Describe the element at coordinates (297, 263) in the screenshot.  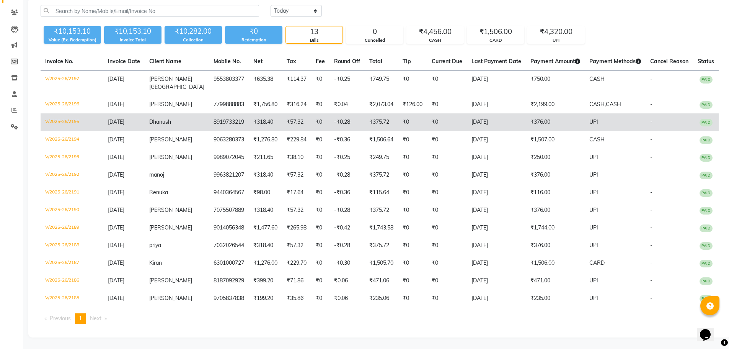
I see `td: ₹229.70` at that location.